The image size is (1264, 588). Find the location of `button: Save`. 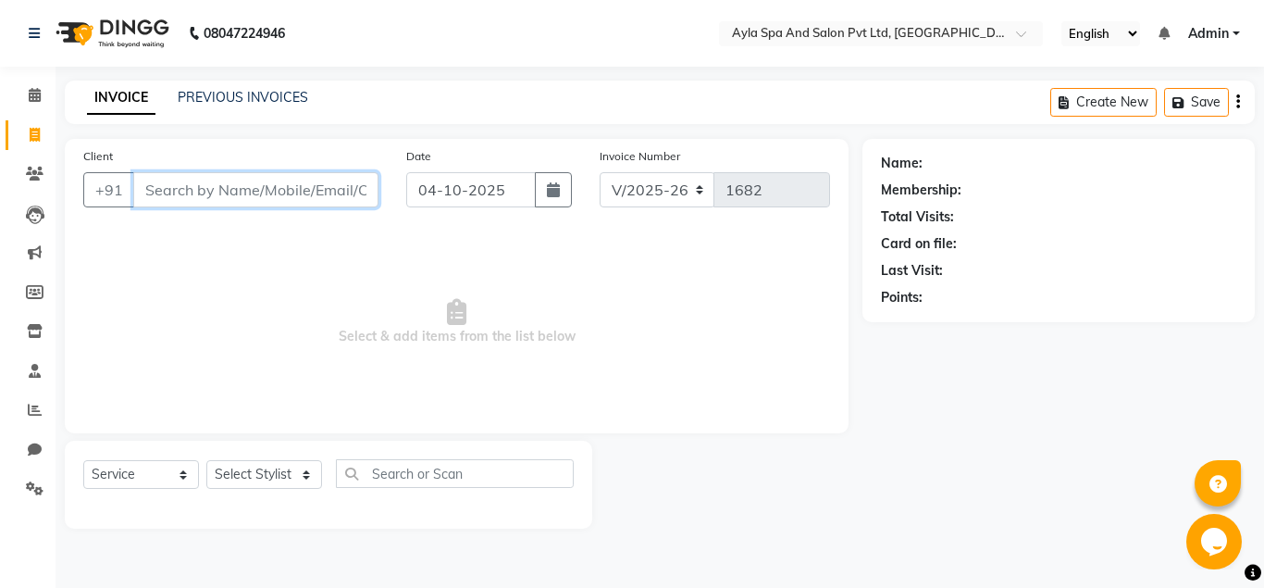

button: Save is located at coordinates (1197, 102).